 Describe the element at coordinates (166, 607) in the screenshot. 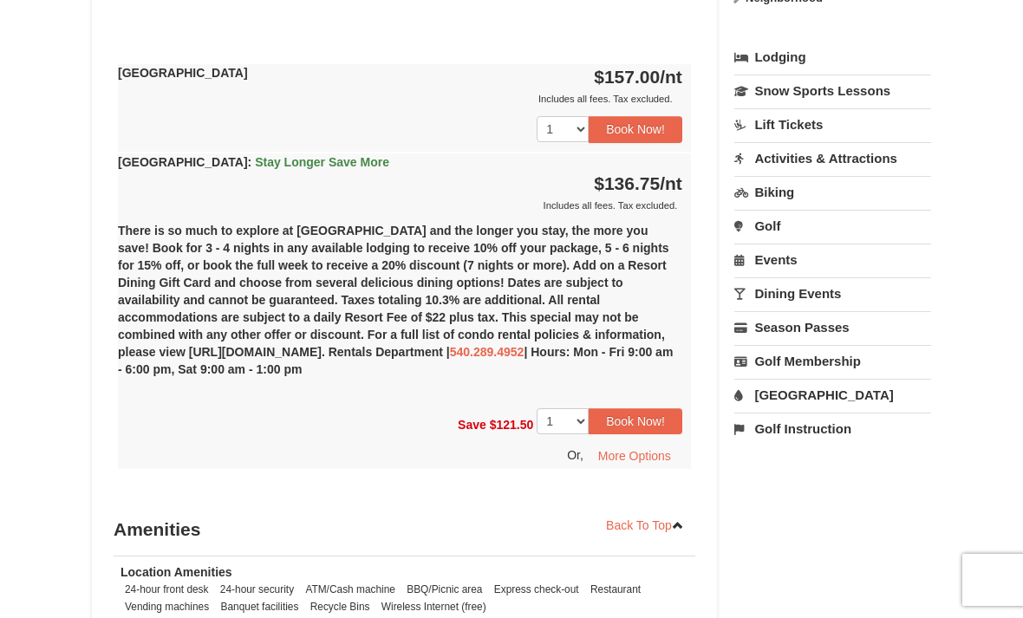

I see `li: Vending machines` at that location.